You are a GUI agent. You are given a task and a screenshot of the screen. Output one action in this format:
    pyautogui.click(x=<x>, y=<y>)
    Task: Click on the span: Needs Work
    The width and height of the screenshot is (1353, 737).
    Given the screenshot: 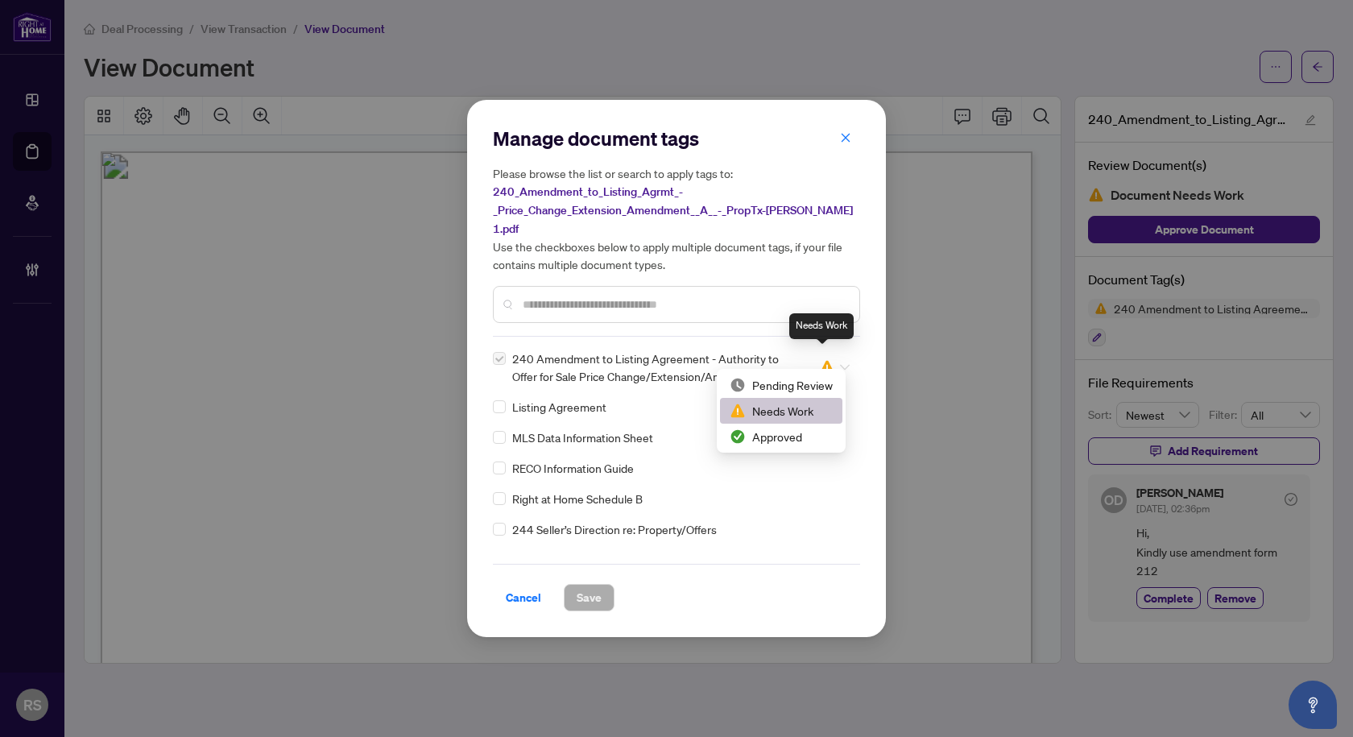 What is the action you would take?
    pyautogui.click(x=835, y=367)
    